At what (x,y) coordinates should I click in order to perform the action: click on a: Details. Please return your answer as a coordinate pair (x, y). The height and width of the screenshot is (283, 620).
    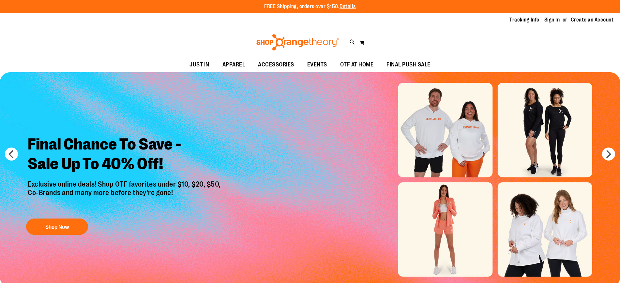
    Looking at the image, I should click on (348, 7).